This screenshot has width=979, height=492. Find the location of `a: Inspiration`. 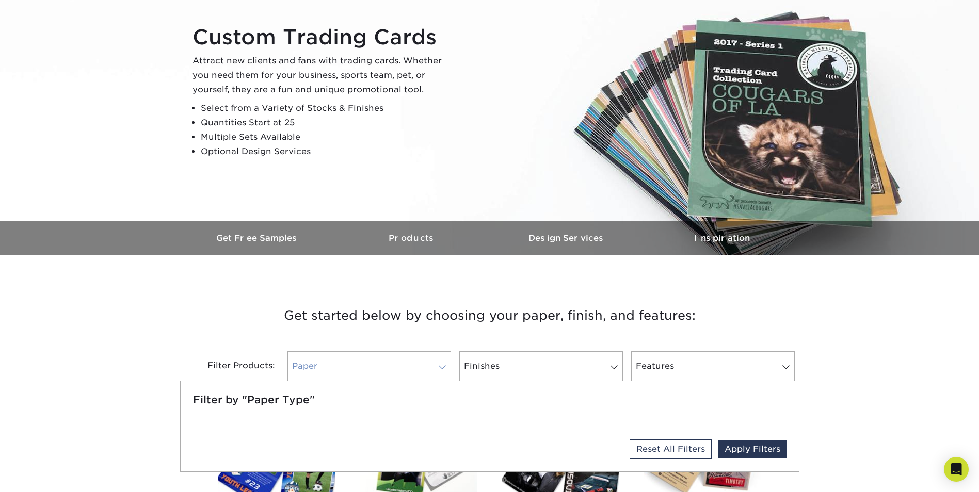

a: Inspiration is located at coordinates (722, 238).